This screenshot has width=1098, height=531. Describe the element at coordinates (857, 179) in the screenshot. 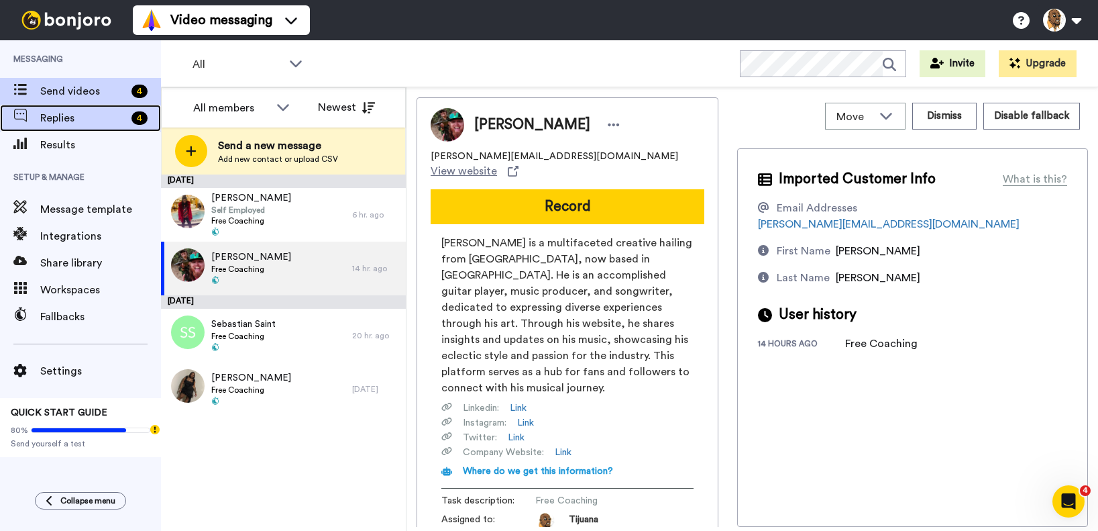

I see `span: Imported Customer Info` at that location.